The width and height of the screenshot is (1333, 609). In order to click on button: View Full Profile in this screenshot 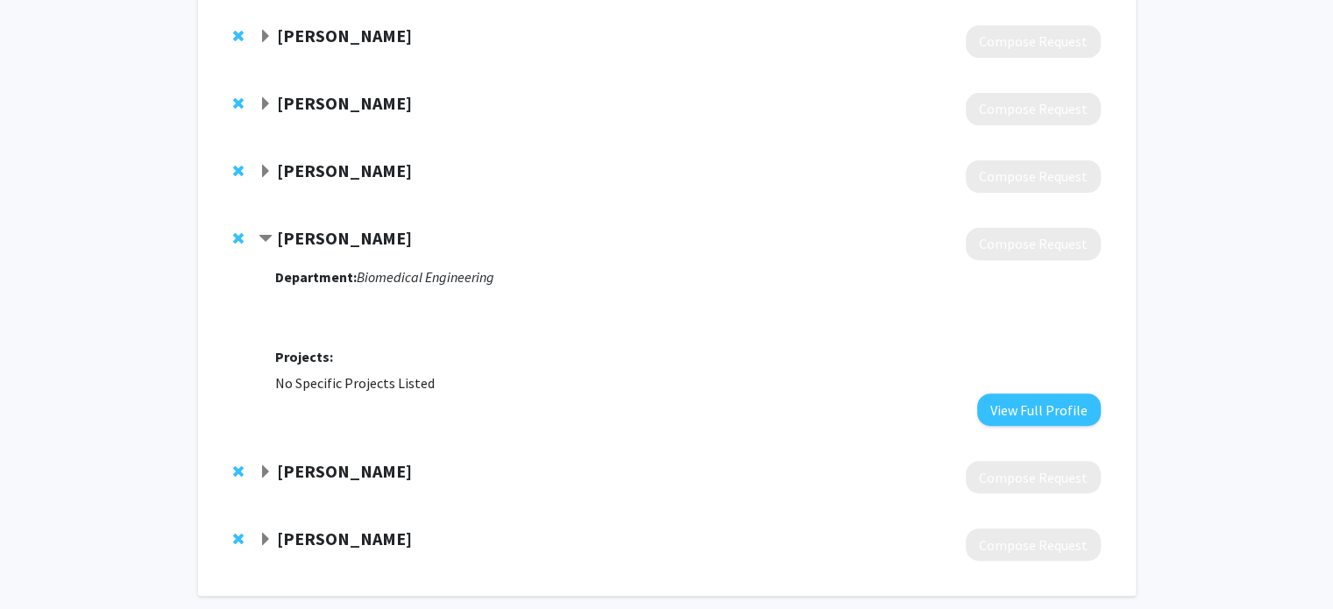, I will do `click(1039, 409)`.